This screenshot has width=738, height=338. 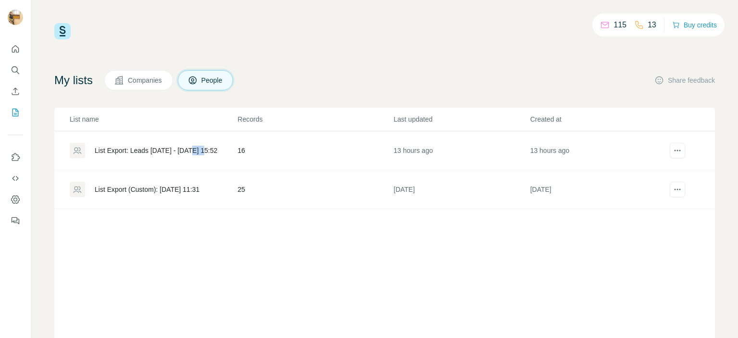 I want to click on p: 115, so click(x=620, y=25).